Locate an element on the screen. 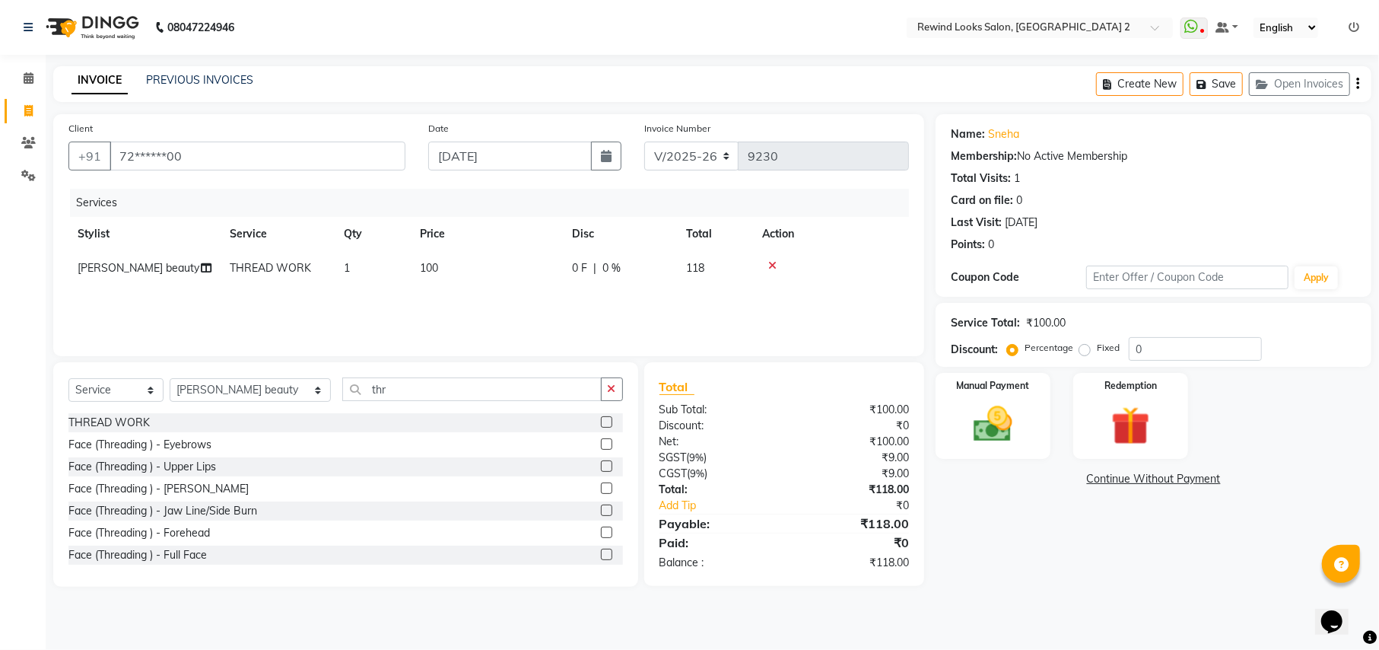 Image resolution: width=1379 pixels, height=650 pixels. div: Last Visit: is located at coordinates (976, 222).